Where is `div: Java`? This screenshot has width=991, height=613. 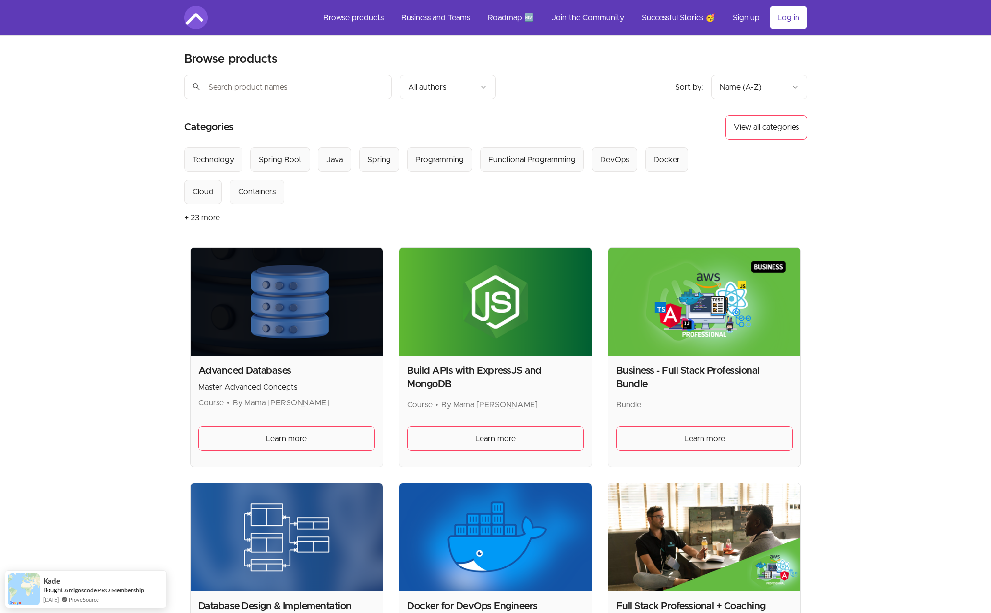 div: Java is located at coordinates (334, 160).